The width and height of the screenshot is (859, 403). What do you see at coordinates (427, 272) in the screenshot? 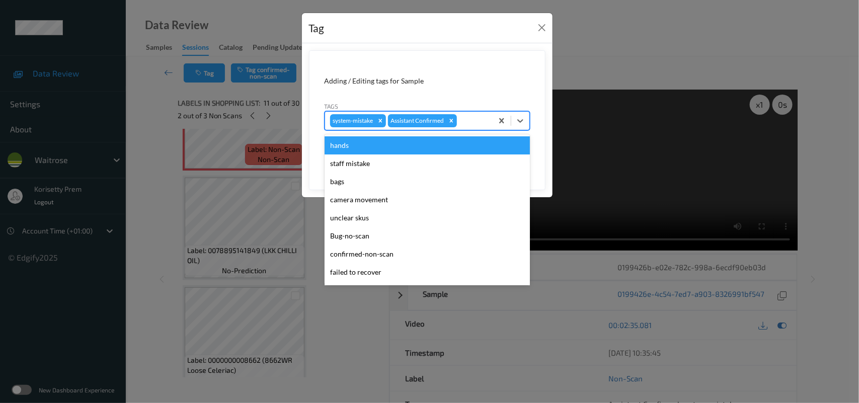
I see `div: failed to recover` at bounding box center [427, 272].